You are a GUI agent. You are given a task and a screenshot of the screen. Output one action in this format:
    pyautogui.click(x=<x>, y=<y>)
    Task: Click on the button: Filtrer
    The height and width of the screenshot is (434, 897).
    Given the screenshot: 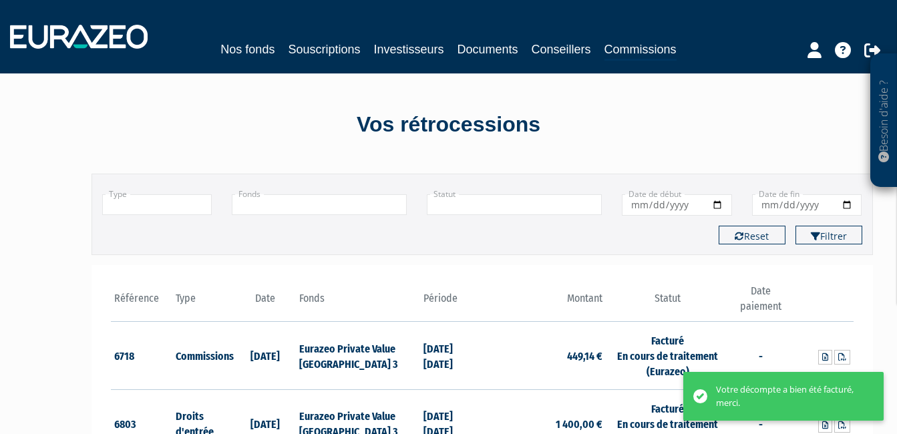 What is the action you would take?
    pyautogui.click(x=828, y=235)
    